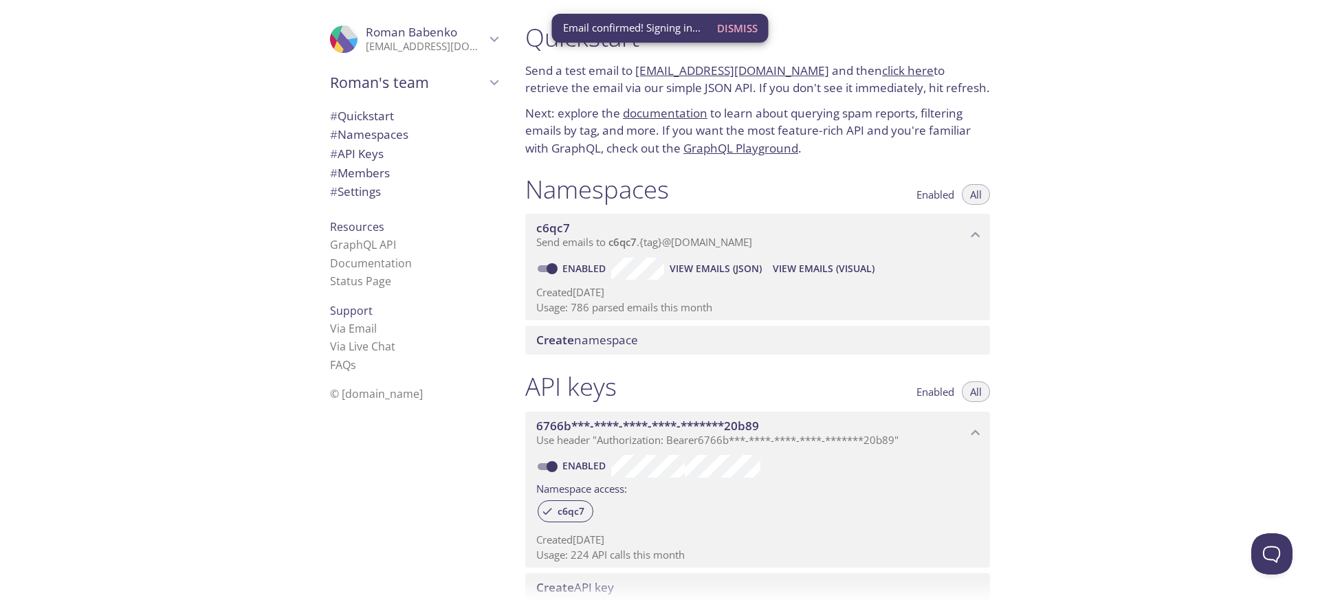 This screenshot has height=602, width=1320. I want to click on span: Support, so click(351, 311).